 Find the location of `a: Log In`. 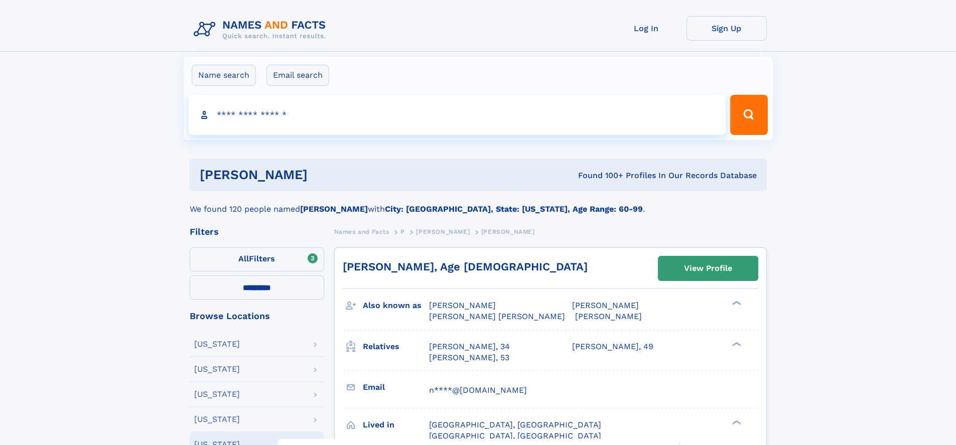

a: Log In is located at coordinates (646, 28).